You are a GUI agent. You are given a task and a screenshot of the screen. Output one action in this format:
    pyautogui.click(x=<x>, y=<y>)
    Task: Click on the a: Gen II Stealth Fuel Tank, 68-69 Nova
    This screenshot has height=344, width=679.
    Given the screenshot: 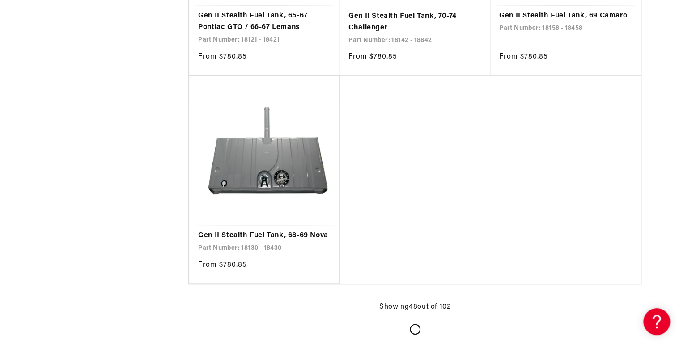 What is the action you would take?
    pyautogui.click(x=264, y=236)
    